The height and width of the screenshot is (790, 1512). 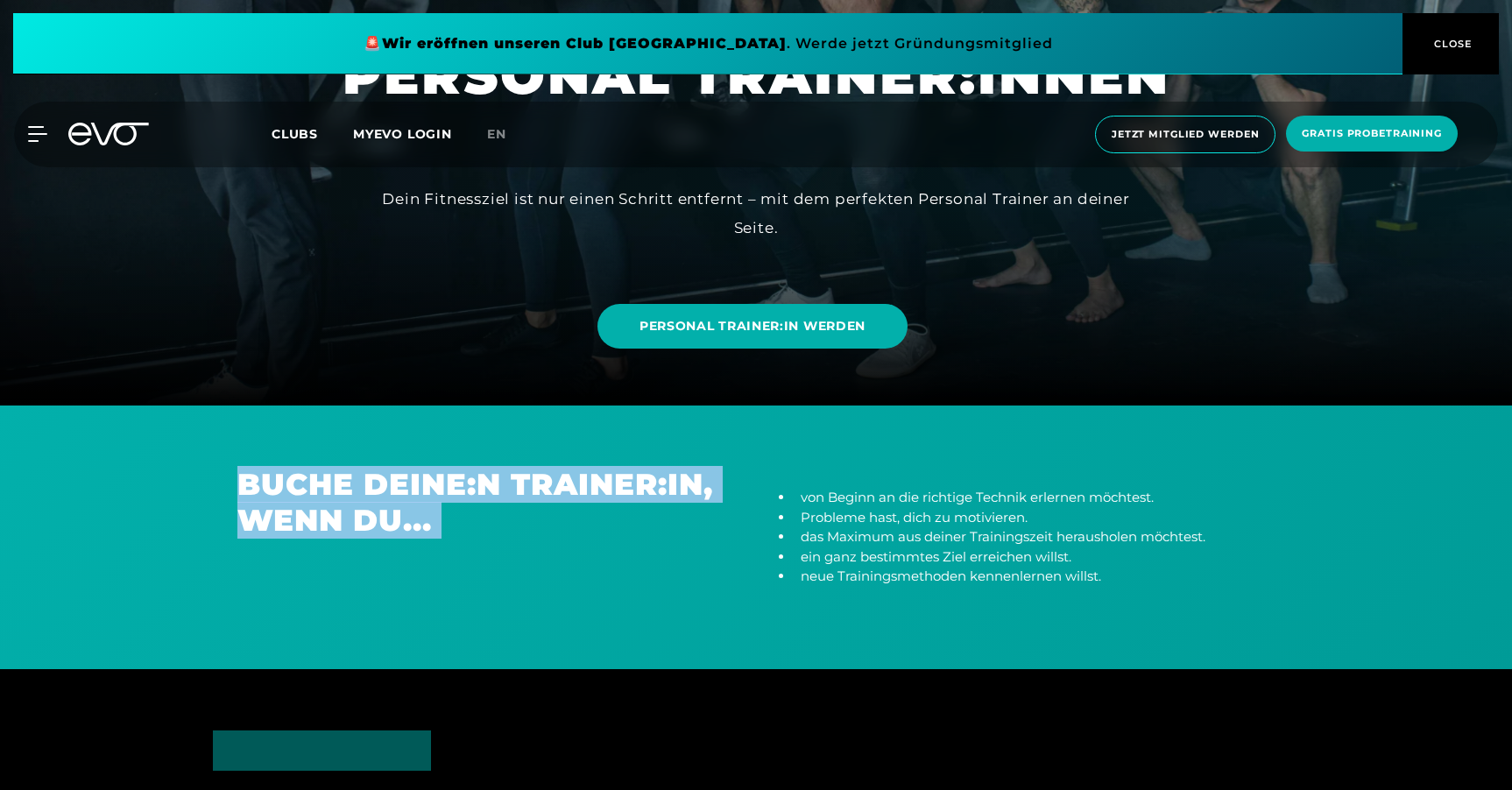 I want to click on li: das Maximum aus deiner Trainingszeit herausholen möchtest., so click(x=1034, y=537).